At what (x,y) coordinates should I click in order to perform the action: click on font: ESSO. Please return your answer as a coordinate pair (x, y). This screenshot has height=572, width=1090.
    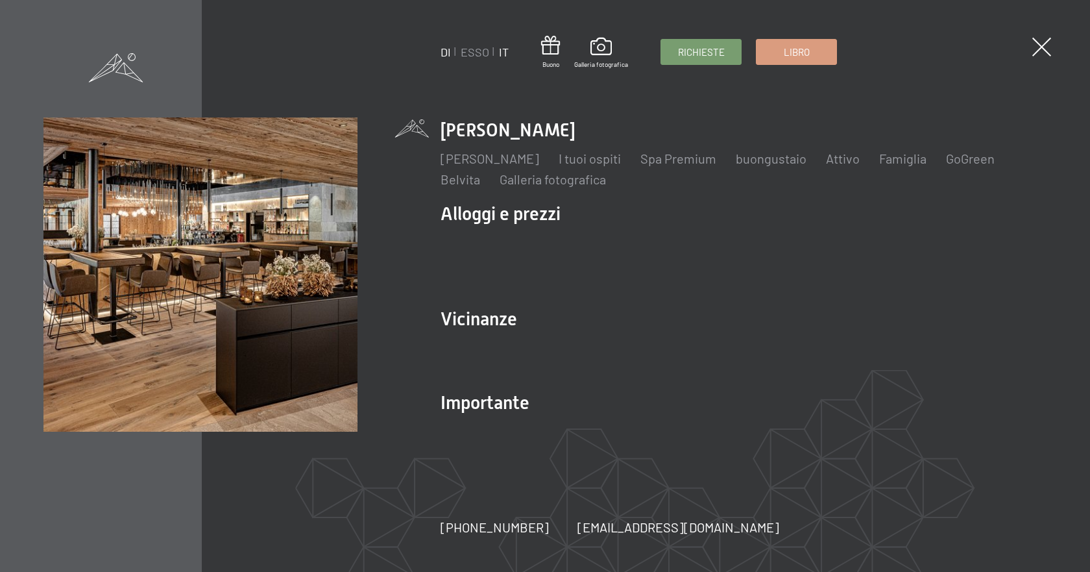
    Looking at the image, I should click on (475, 52).